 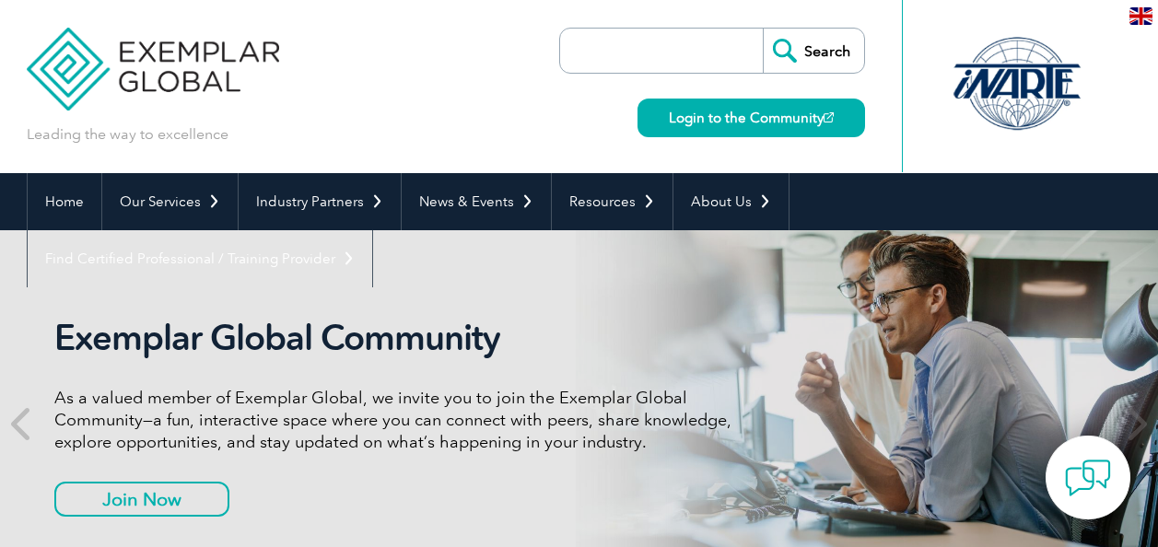 What do you see at coordinates (1140, 16) in the screenshot?
I see `img: en` at bounding box center [1140, 16].